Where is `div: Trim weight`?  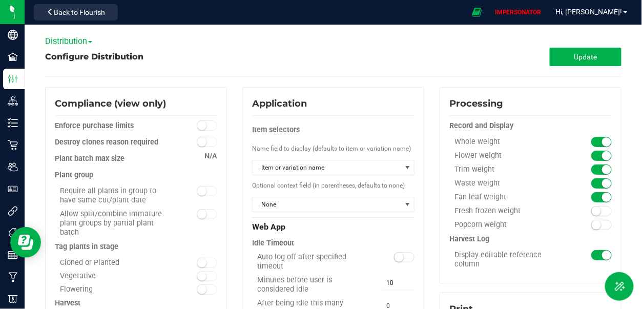 div: Trim weight is located at coordinates (510, 170).